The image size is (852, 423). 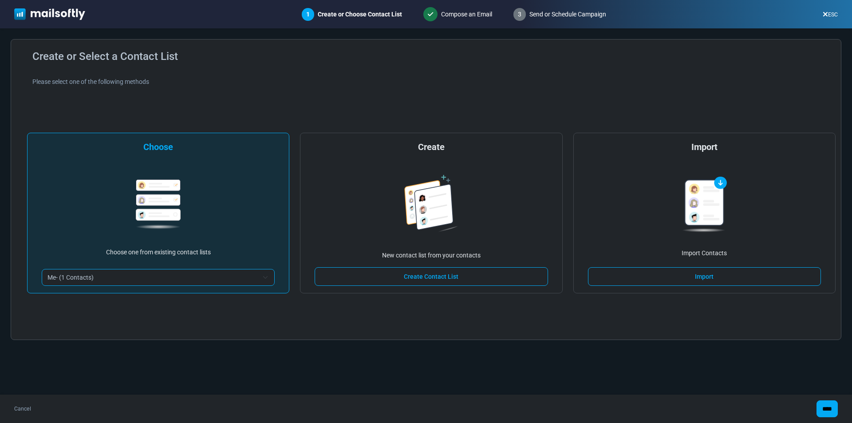 What do you see at coordinates (352, 14) in the screenshot?
I see `div: Create or Choose Contact List` at bounding box center [352, 14].